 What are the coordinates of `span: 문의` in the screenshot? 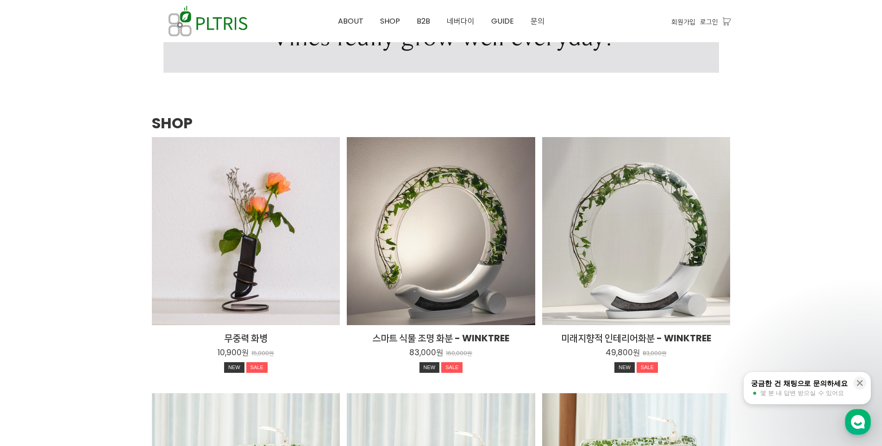 It's located at (538, 21).